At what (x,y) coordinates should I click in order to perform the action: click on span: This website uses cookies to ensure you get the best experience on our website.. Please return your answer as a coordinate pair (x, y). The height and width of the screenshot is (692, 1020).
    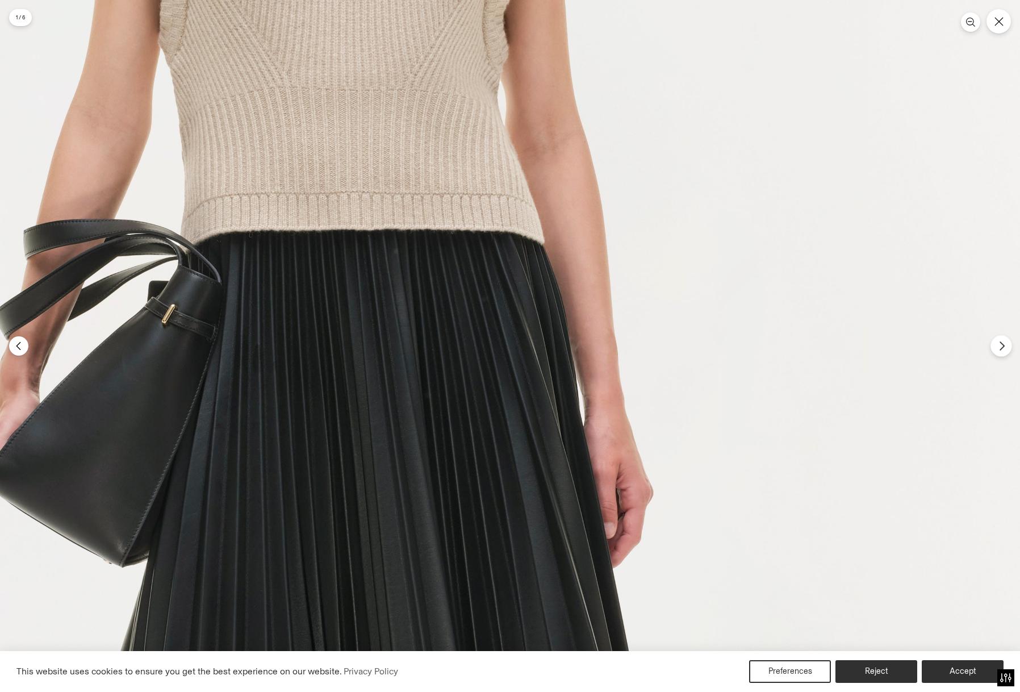
    Looking at the image, I should click on (179, 671).